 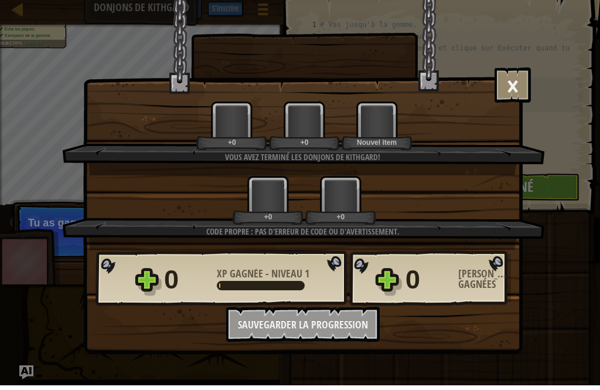 What do you see at coordinates (287, 278) in the screenshot?
I see `span: Niveau` at bounding box center [287, 278].